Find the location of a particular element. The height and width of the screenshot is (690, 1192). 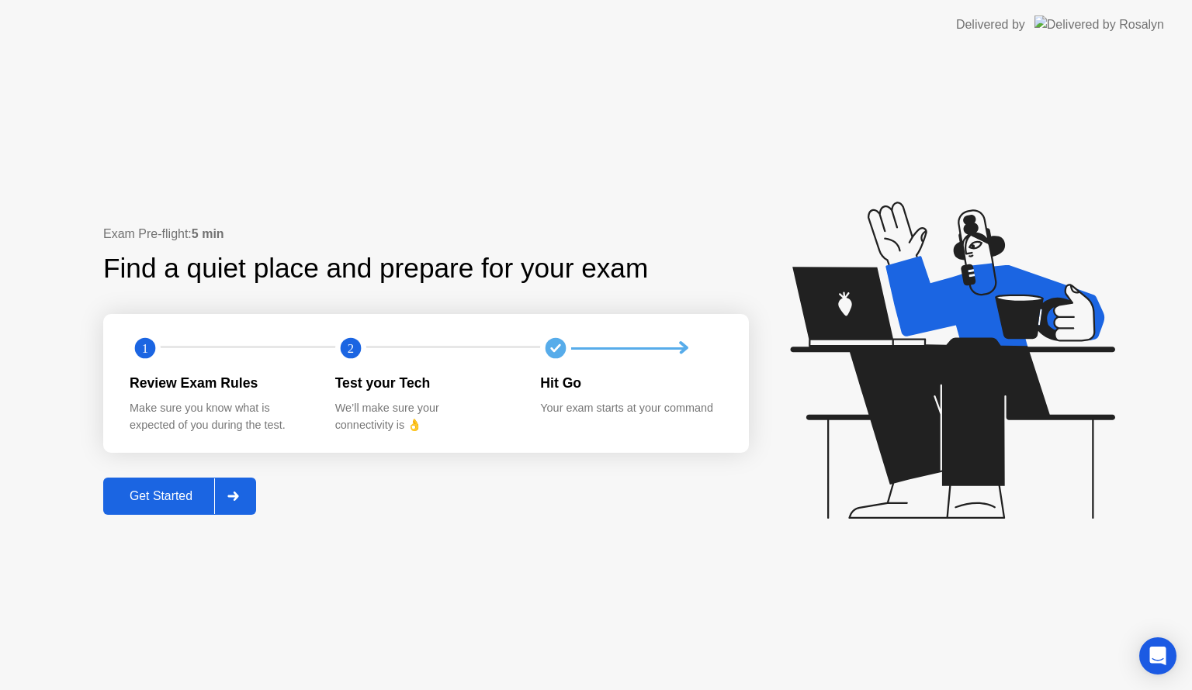

text: 1 is located at coordinates (145, 348).